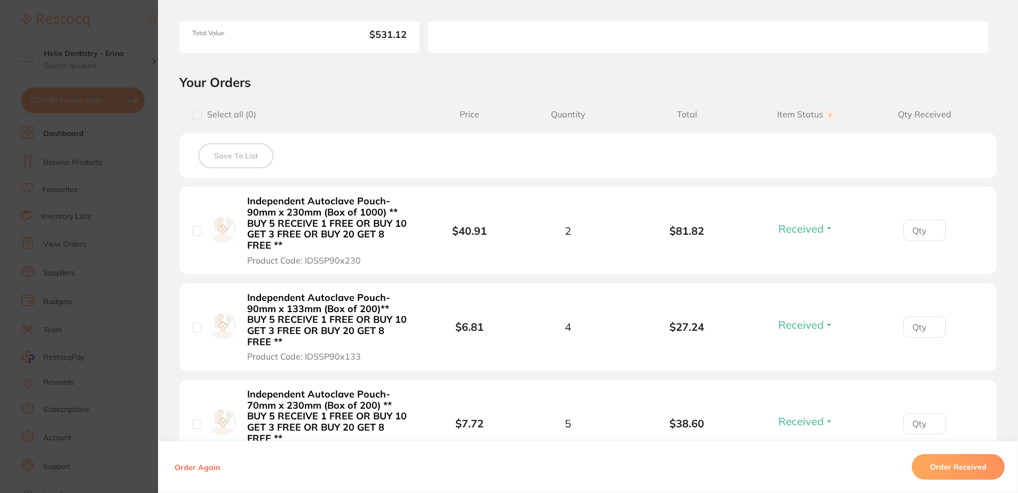 This screenshot has width=1018, height=493. What do you see at coordinates (687, 114) in the screenshot?
I see `span: Total` at bounding box center [687, 114].